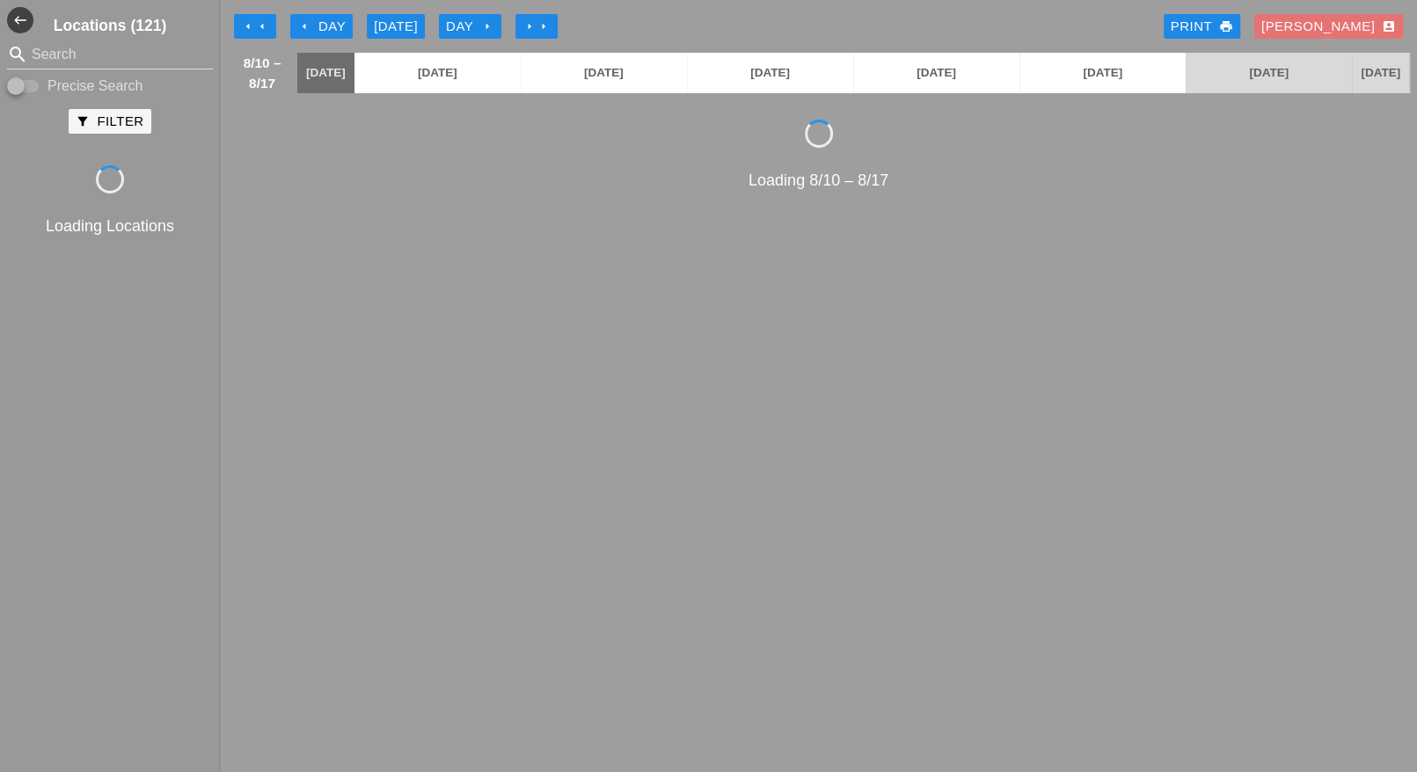  What do you see at coordinates (109, 121) in the screenshot?
I see `button: Filter` at bounding box center [109, 121].